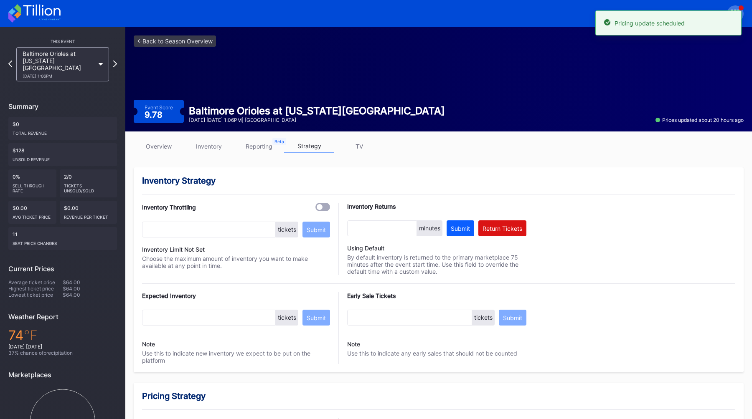  Describe the element at coordinates (63, 242) in the screenshot. I see `div: seat price changes` at that location.